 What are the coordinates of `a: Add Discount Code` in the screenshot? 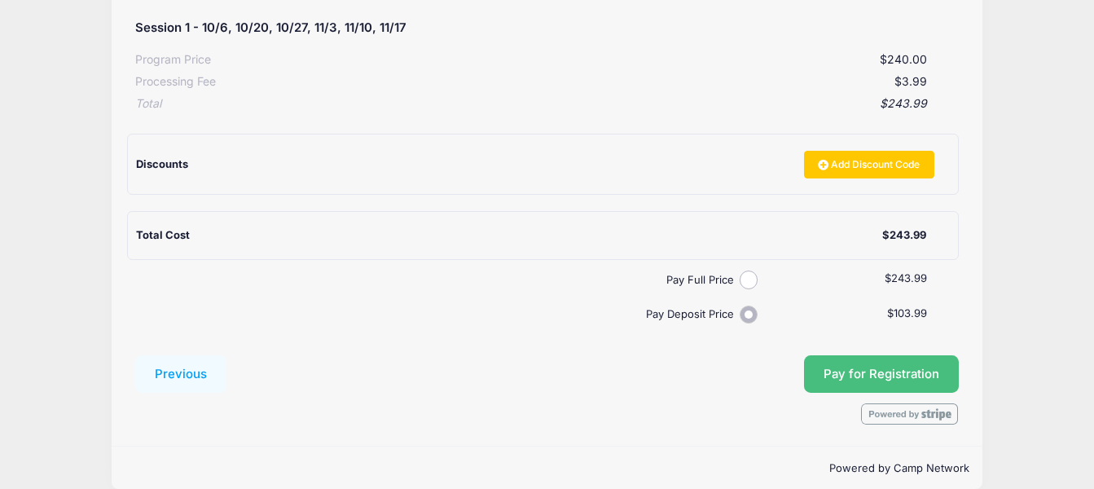 It's located at (869, 165).